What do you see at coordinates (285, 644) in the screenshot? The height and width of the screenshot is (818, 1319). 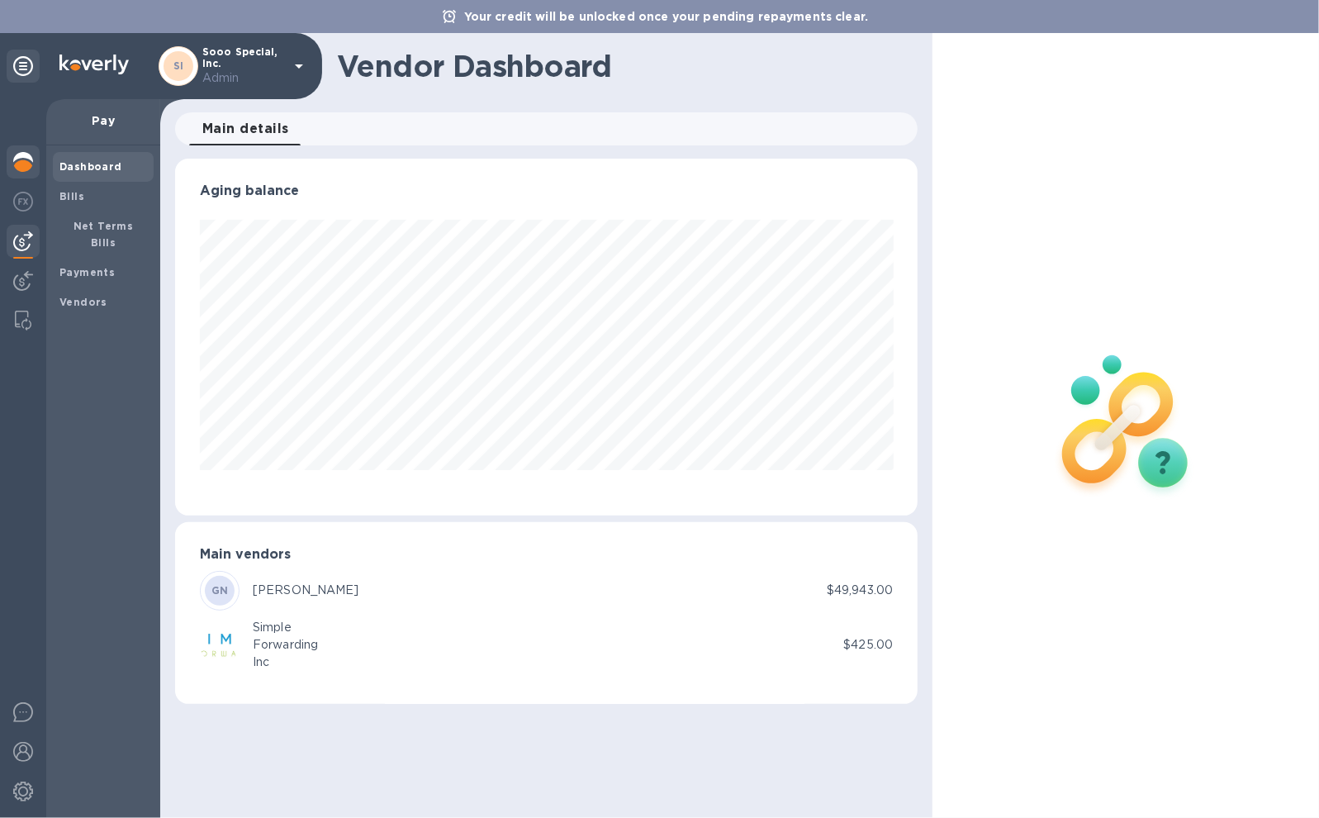 I see `div: Forwarding` at bounding box center [285, 644].